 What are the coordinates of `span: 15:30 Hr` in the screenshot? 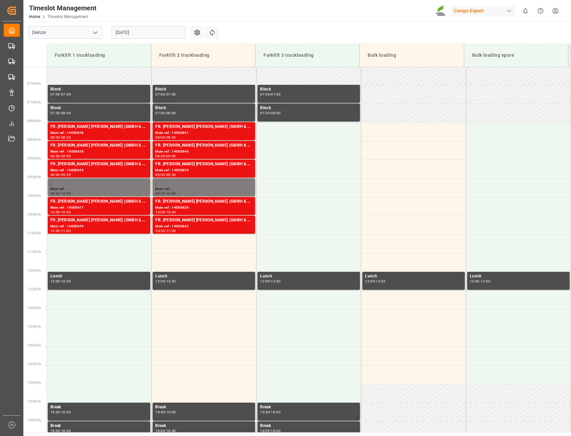 It's located at (34, 401).